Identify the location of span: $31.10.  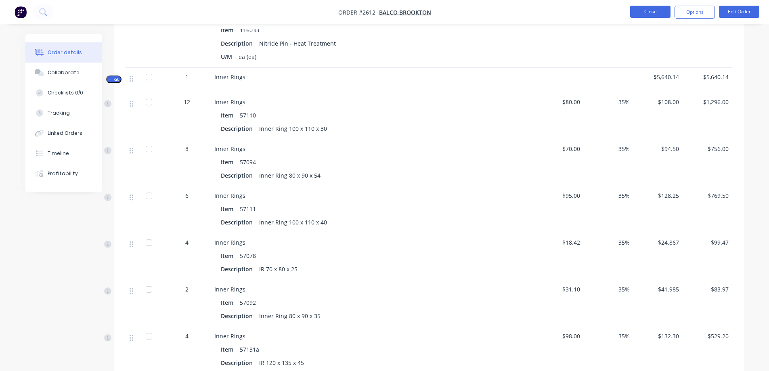
(559, 289).